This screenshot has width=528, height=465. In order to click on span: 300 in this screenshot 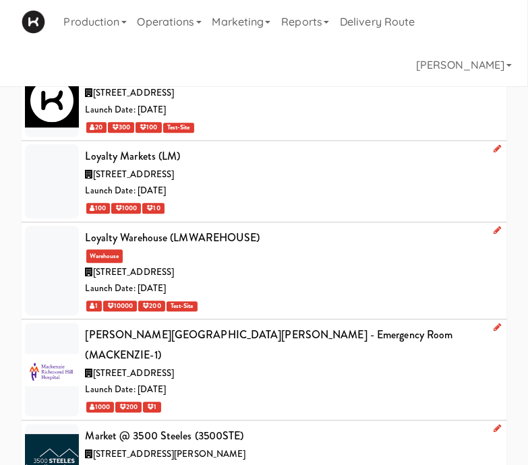, I will do `click(121, 127)`.